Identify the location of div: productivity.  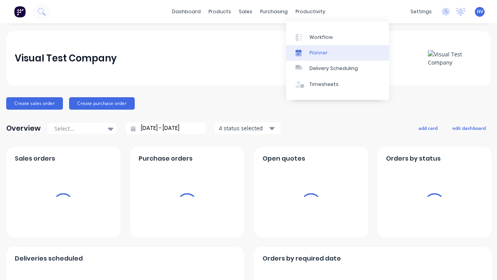
(310, 12).